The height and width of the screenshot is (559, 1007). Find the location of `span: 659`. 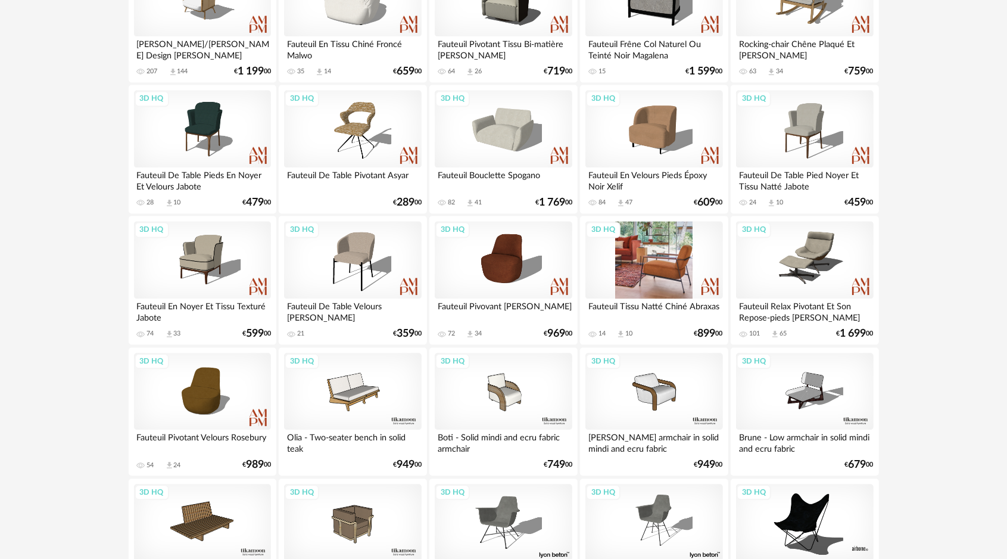

span: 659 is located at coordinates (406, 71).